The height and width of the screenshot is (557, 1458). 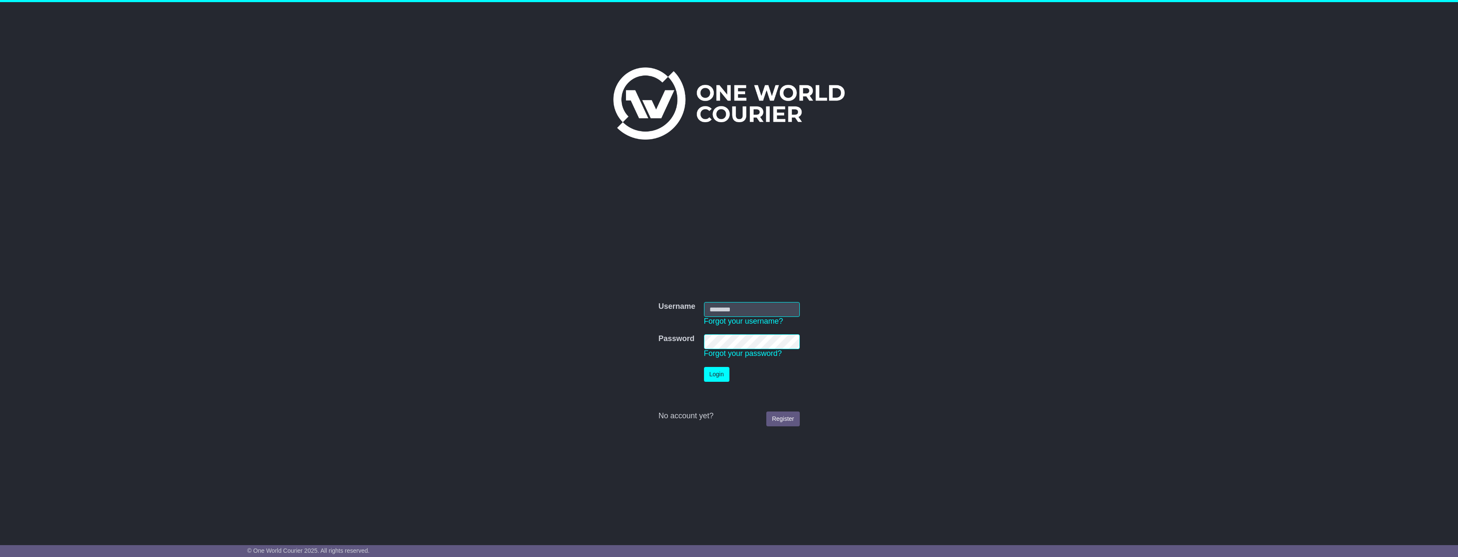 I want to click on span: © One World Courier 2025. All rights reserved., so click(x=308, y=550).